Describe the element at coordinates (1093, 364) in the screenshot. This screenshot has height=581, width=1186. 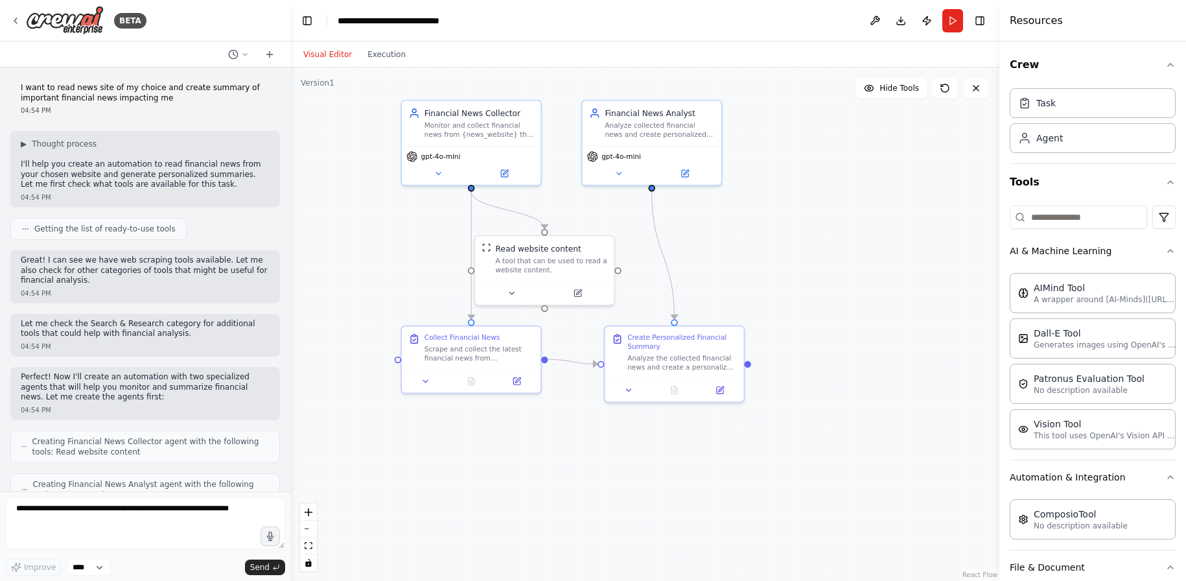
I see `div: AI & Machine Learning` at that location.